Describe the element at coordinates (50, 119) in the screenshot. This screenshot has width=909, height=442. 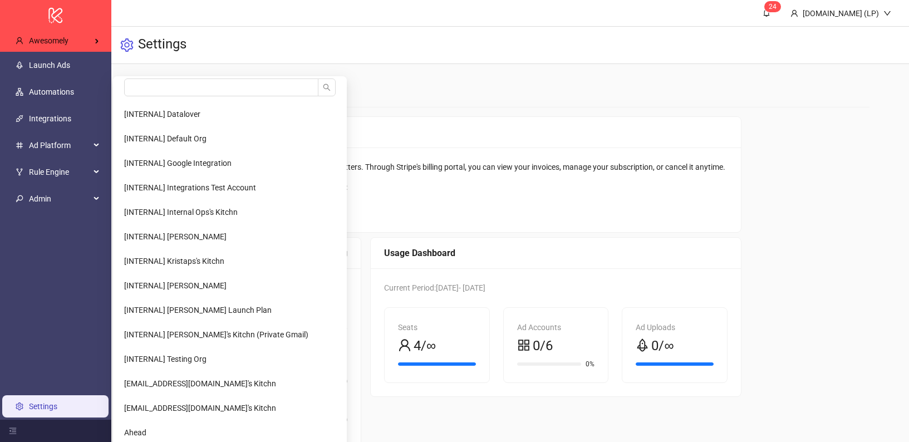
I see `a: Integrations` at that location.